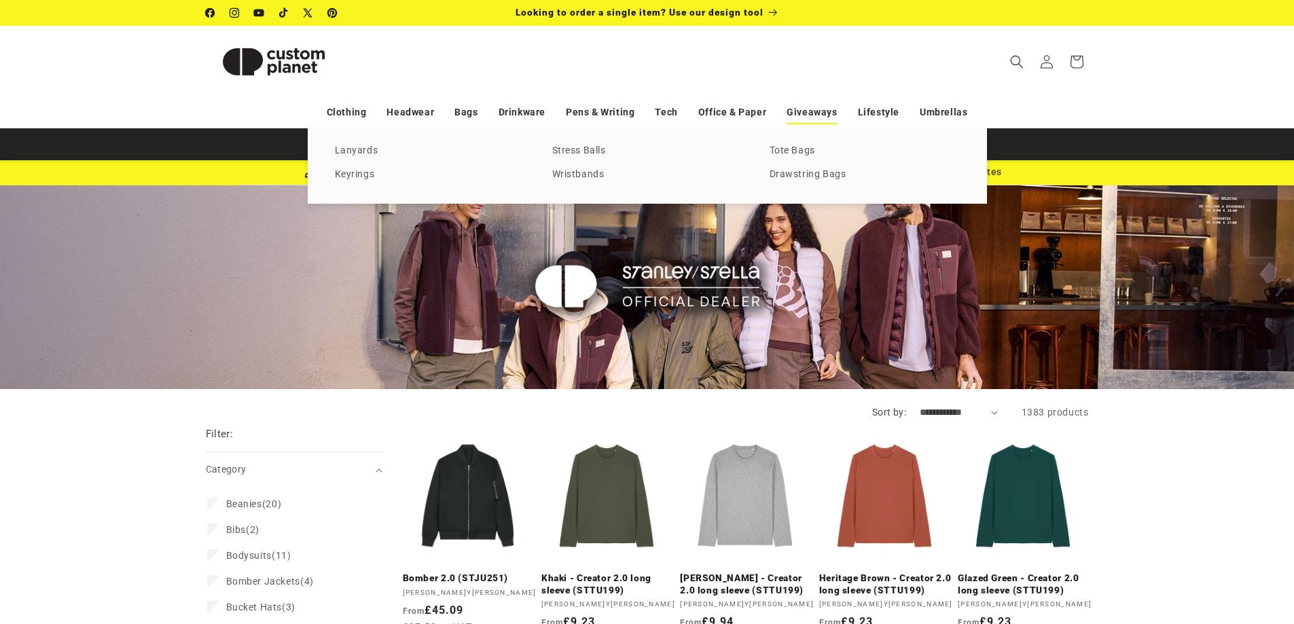  What do you see at coordinates (236, 530) in the screenshot?
I see `span: Bibs` at bounding box center [236, 530].